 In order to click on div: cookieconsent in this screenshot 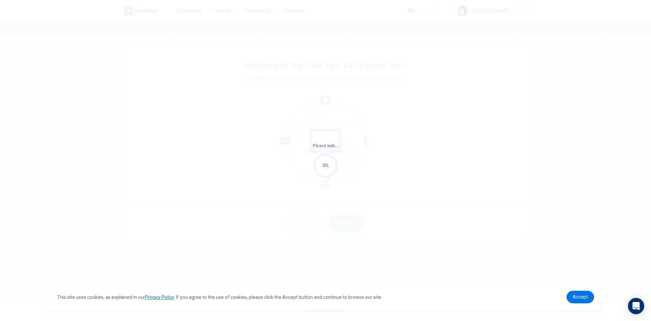, I will do `click(326, 296)`.